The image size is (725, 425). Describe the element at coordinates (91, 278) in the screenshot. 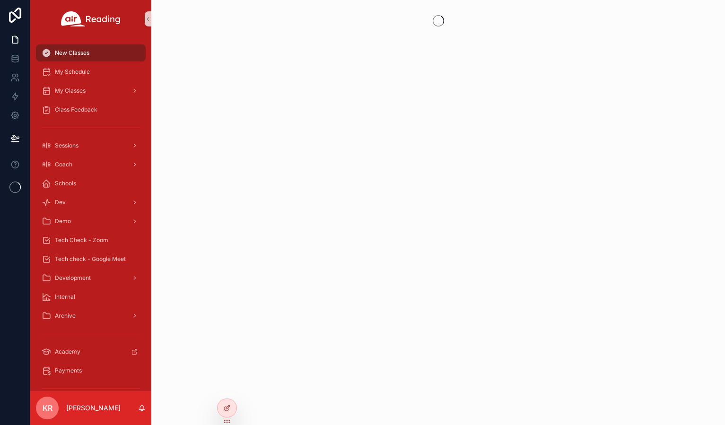

I see `a: Development` at that location.